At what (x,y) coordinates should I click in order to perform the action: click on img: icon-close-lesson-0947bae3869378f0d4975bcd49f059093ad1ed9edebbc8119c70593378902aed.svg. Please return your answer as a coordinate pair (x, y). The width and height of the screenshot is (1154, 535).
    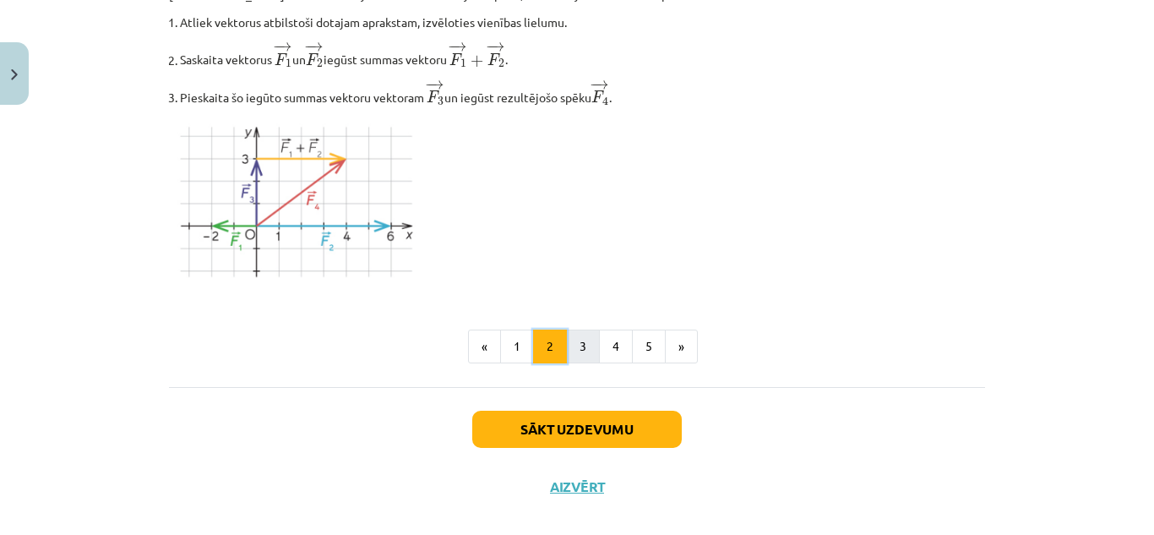
    Looking at the image, I should click on (14, 74).